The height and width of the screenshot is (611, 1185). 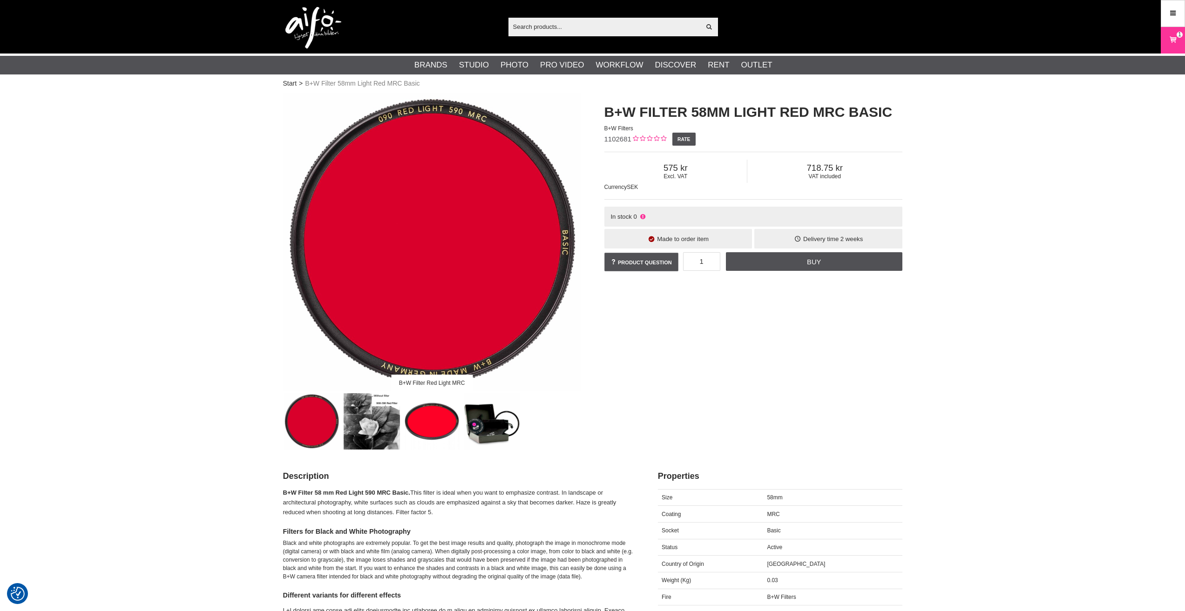 I want to click on font: Made to order item, so click(x=682, y=239).